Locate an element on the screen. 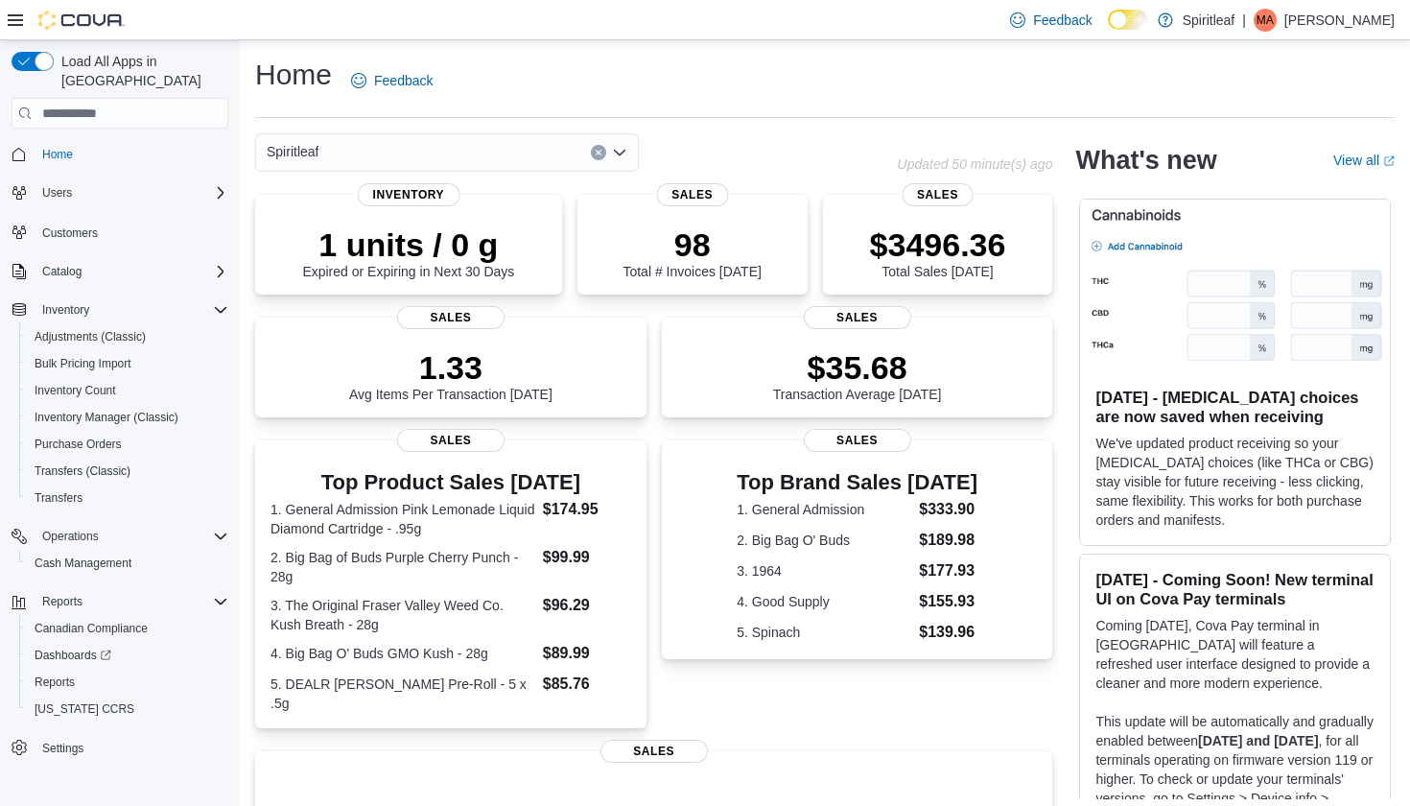 The width and height of the screenshot is (1410, 806). p: 98 is located at coordinates (692, 245).